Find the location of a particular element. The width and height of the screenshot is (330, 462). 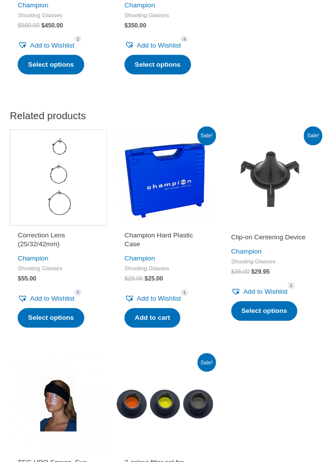

bdi: 29.95 is located at coordinates (261, 272).